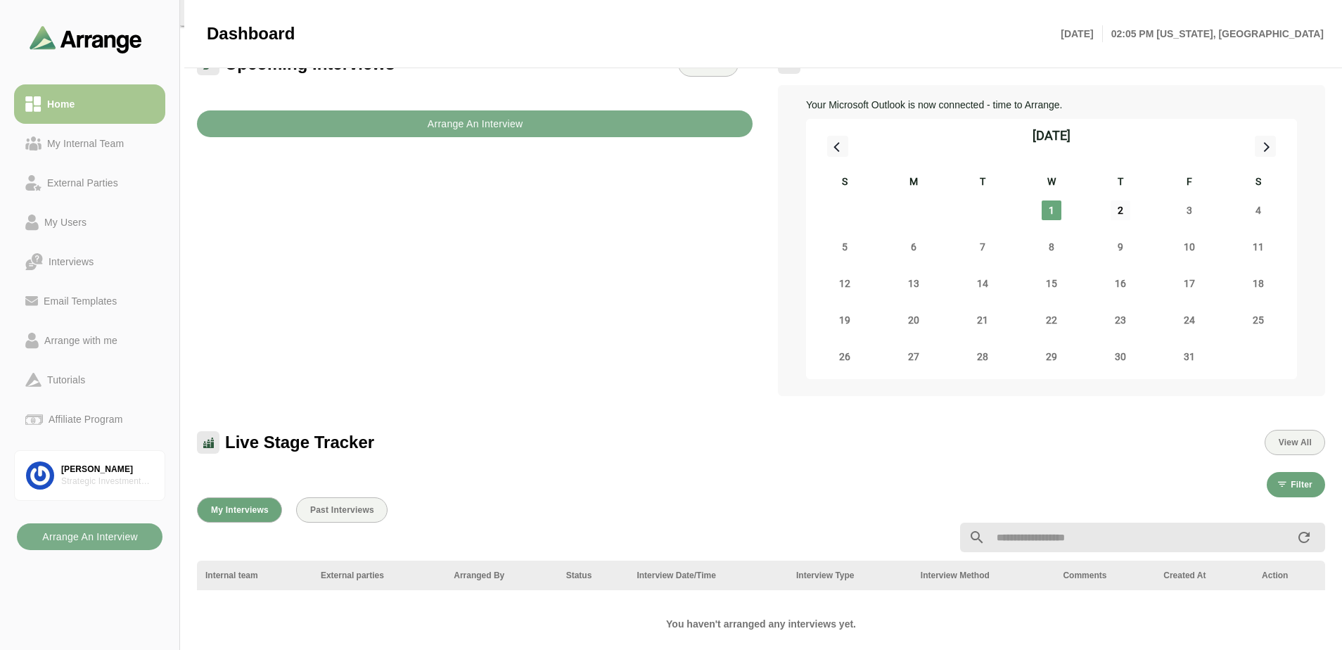 This screenshot has width=1342, height=650. I want to click on span: Saturday, October 25, 2025, so click(1258, 320).